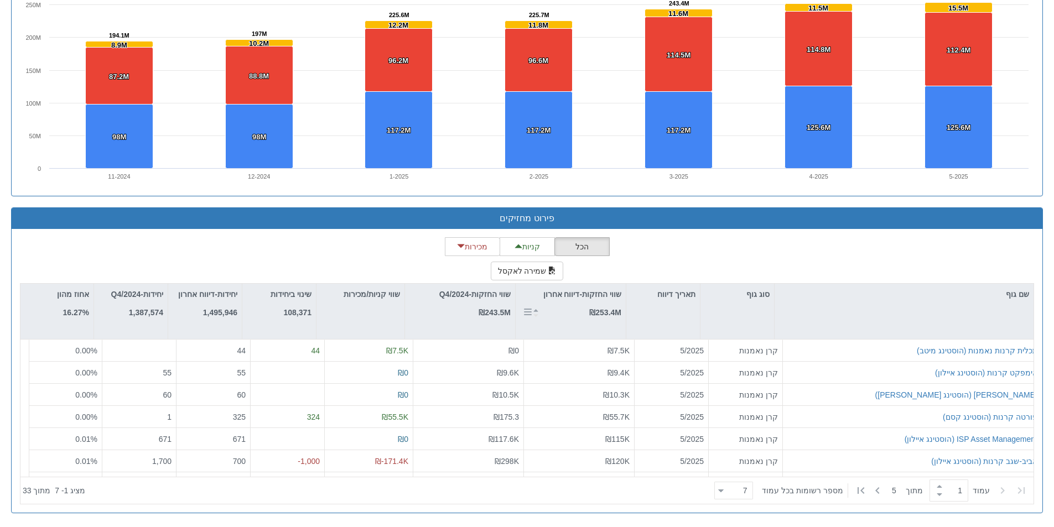 The image size is (1054, 527). I want to click on div: 1,700, so click(139, 462).